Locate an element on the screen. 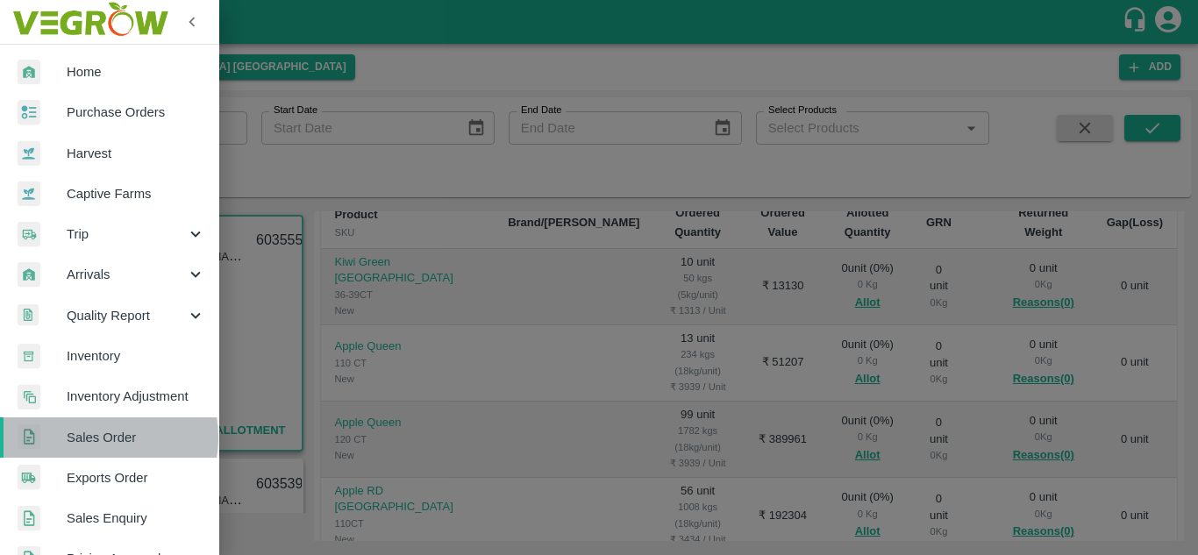  span: Home is located at coordinates (136, 72).